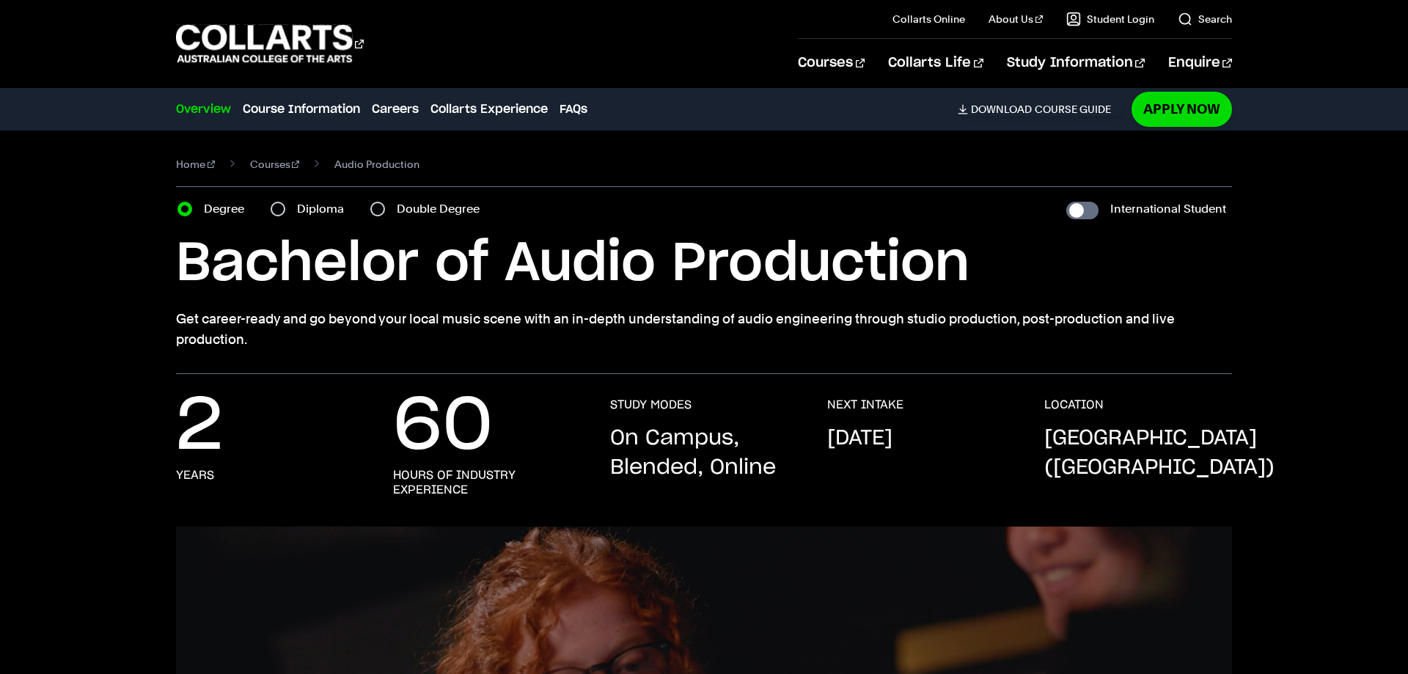  I want to click on a: Careers, so click(395, 109).